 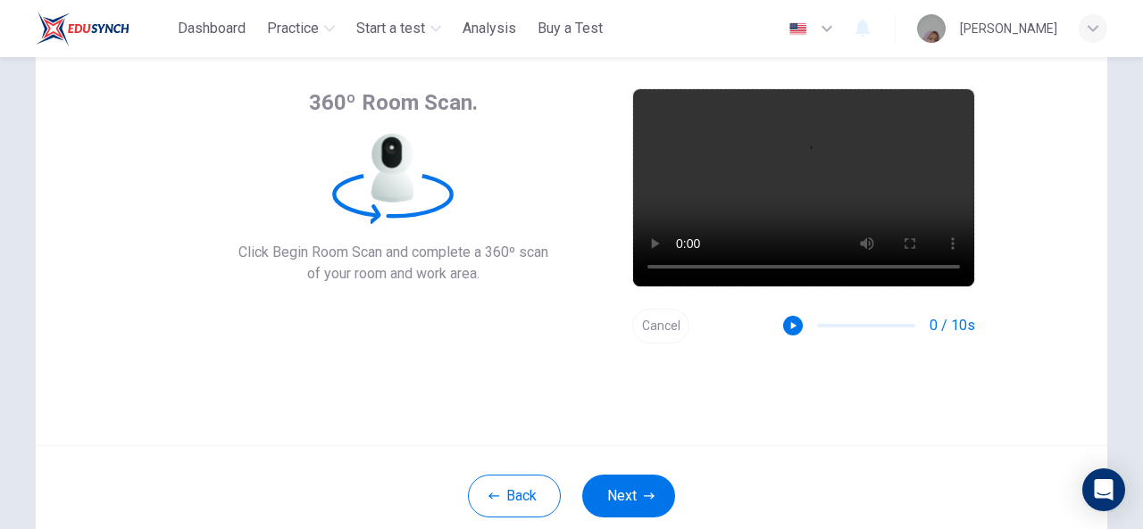 I want to click on span: 360º Room Scan., so click(x=393, y=103).